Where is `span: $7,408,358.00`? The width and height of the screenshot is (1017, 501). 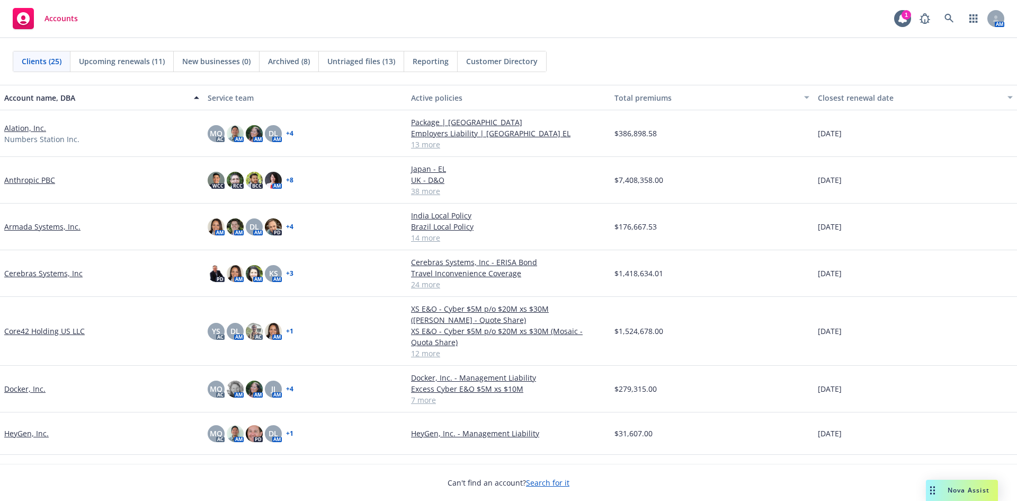 span: $7,408,358.00 is located at coordinates (639, 180).